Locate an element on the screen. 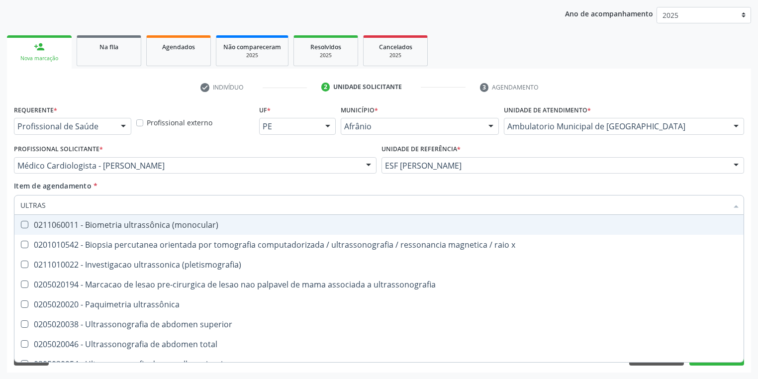  div: 0211010022 - Investigacao ultrassonica (pletismografia) is located at coordinates (379, 264).